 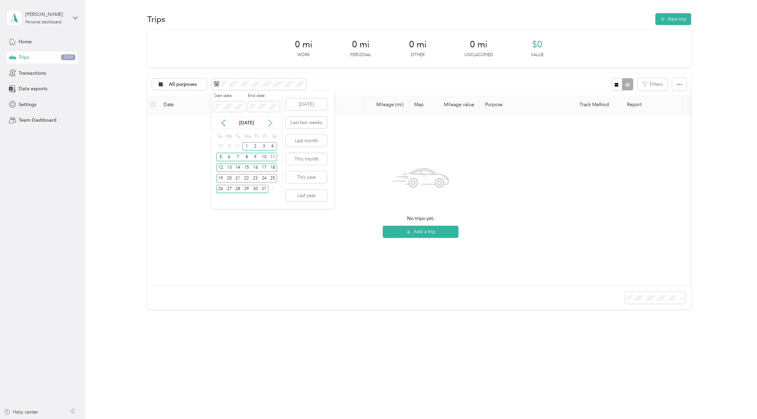 What do you see at coordinates (265, 136) in the screenshot?
I see `div: Fr` at bounding box center [265, 136].